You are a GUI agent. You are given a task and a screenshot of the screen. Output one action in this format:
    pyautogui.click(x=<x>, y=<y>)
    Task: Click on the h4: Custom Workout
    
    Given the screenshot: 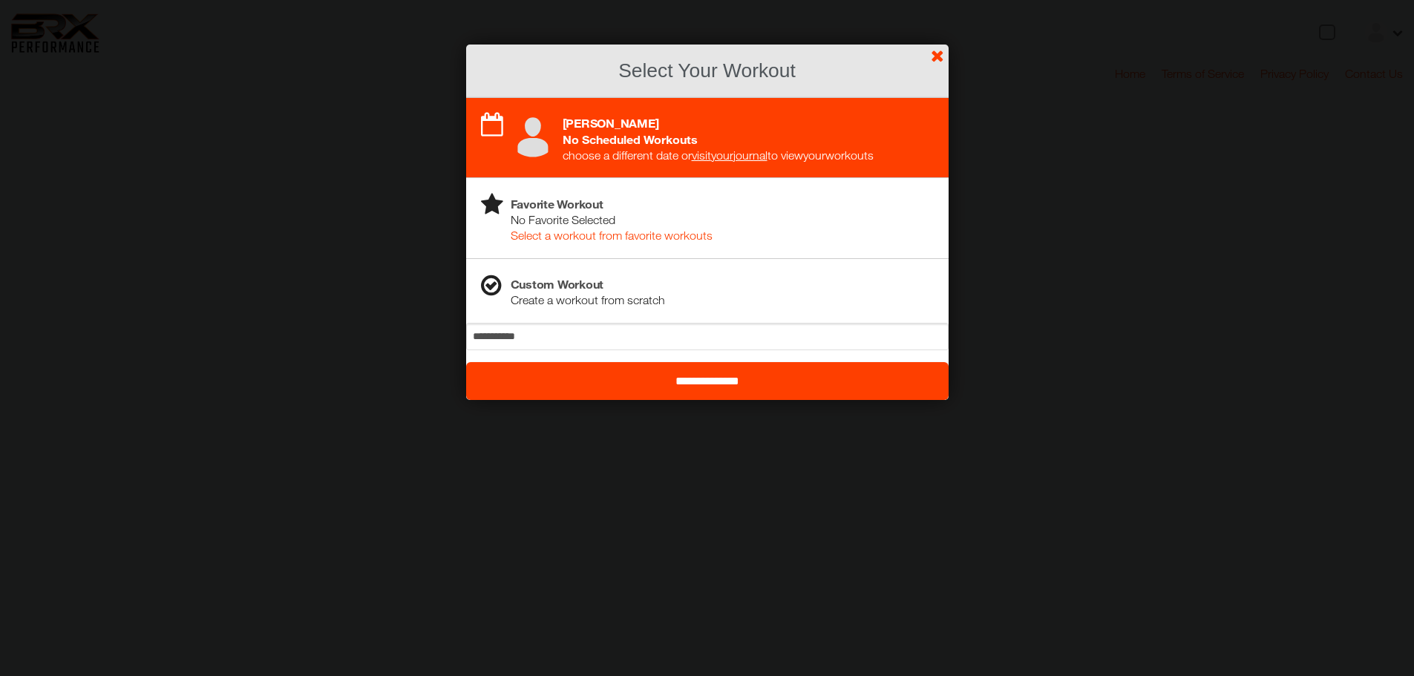 What is the action you would take?
    pyautogui.click(x=722, y=284)
    